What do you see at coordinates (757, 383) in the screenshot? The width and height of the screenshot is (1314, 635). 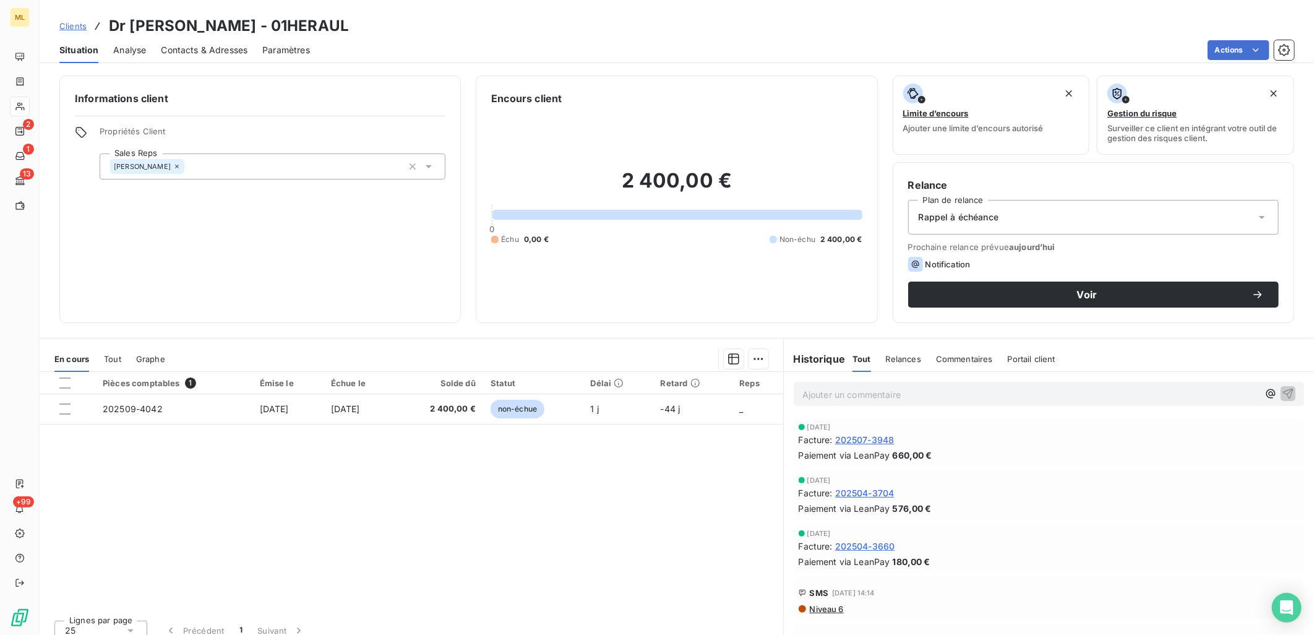 I see `div: Reps` at bounding box center [757, 383].